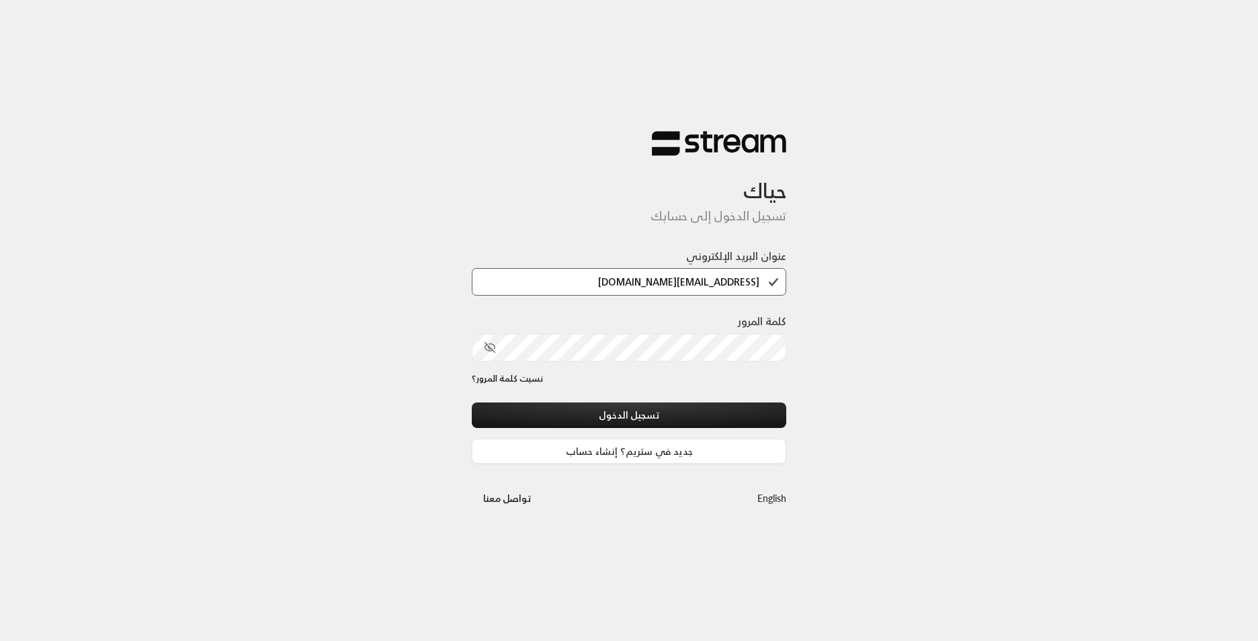 The width and height of the screenshot is (1258, 641). Describe the element at coordinates (507, 498) in the screenshot. I see `a: تواصل معنا` at that location.